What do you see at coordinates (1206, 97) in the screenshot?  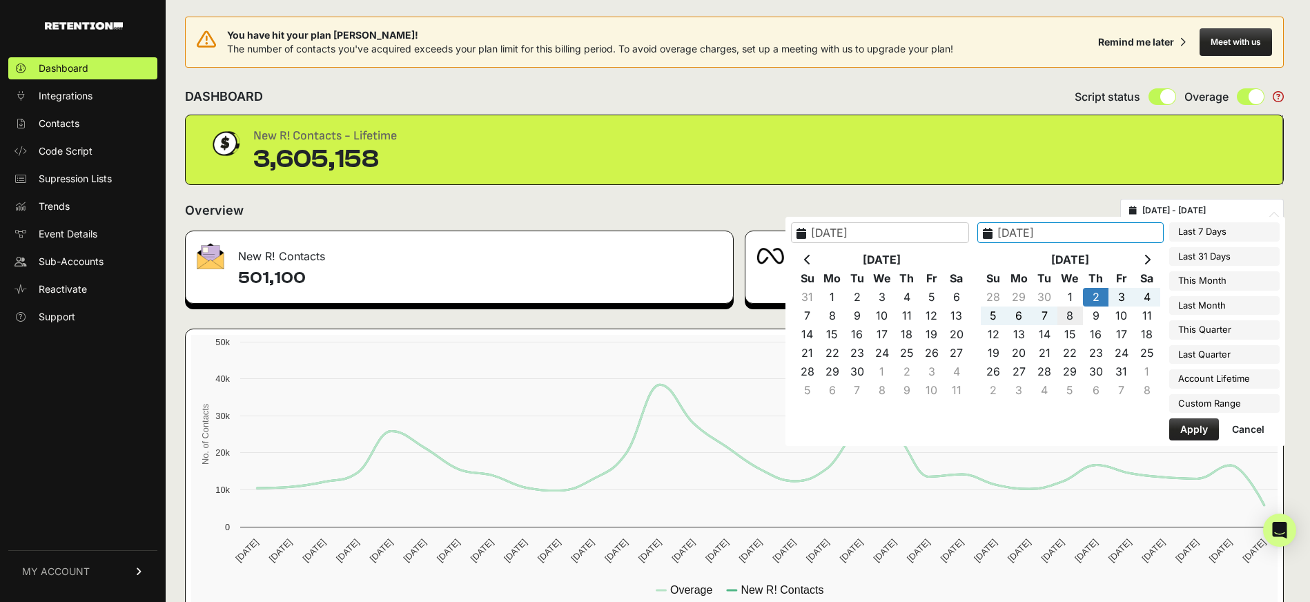 I see `span: Overage` at bounding box center [1206, 97].